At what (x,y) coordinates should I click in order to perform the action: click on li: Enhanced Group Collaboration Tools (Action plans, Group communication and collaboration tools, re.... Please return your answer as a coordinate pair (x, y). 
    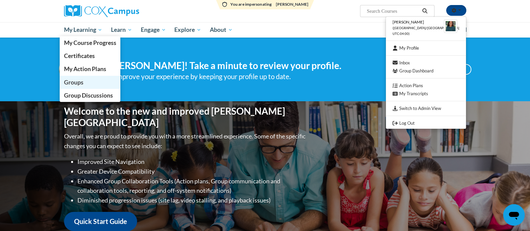
    Looking at the image, I should click on (192, 186).